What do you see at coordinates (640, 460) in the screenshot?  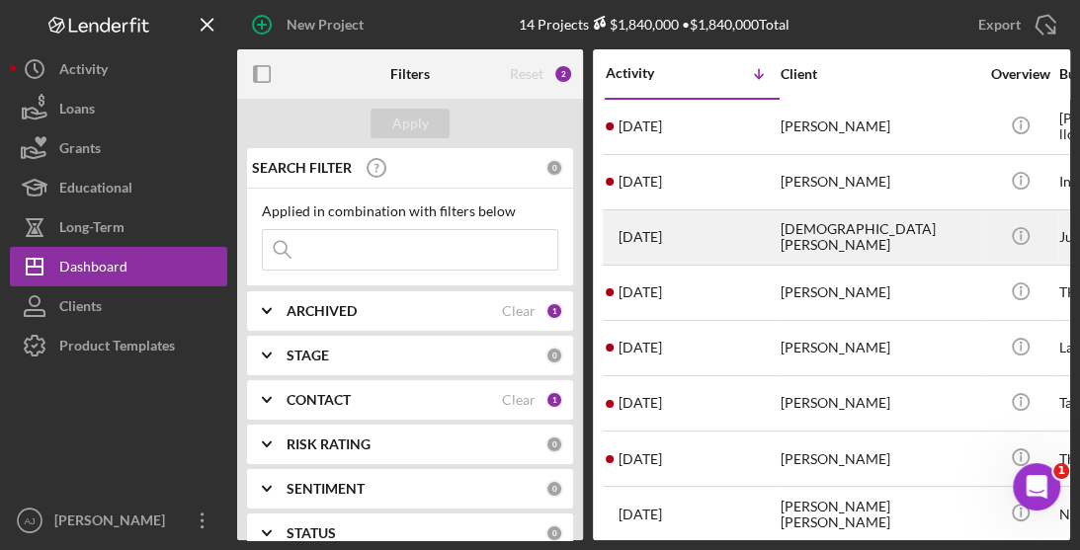 I see `time: 2025-07-08 13:27` at bounding box center [640, 460].